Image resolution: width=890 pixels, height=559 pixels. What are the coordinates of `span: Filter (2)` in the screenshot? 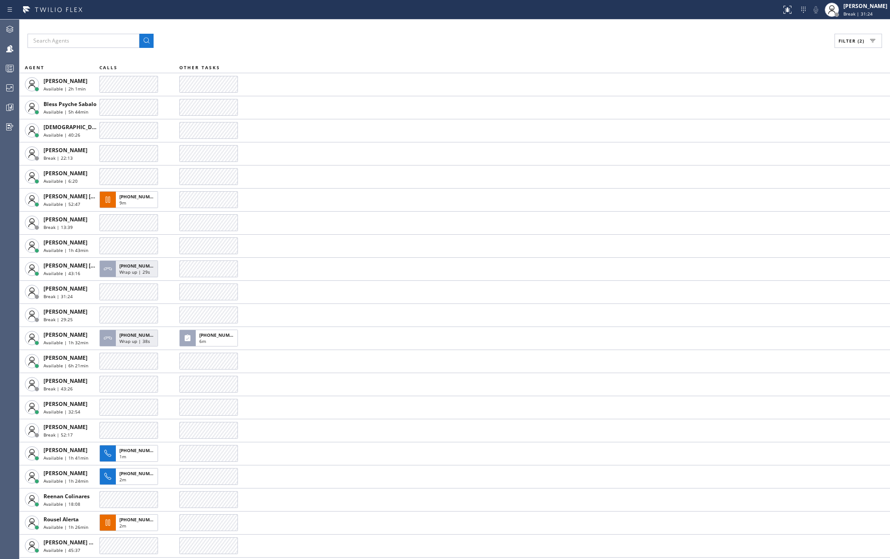 It's located at (851, 41).